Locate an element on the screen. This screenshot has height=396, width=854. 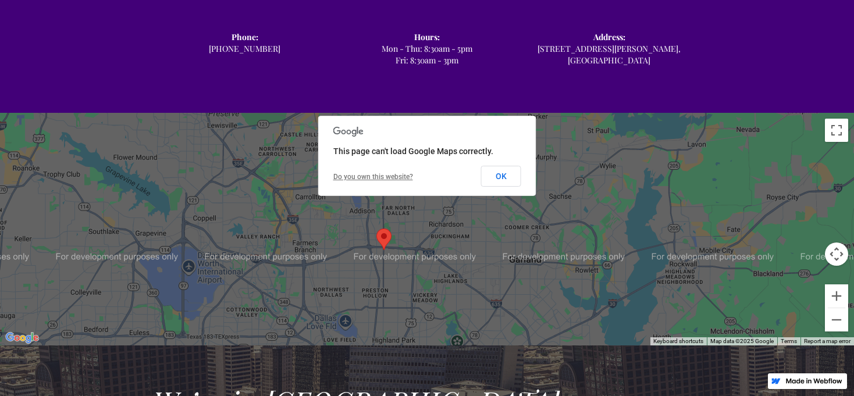
a: Report a map error is located at coordinates (827, 341).